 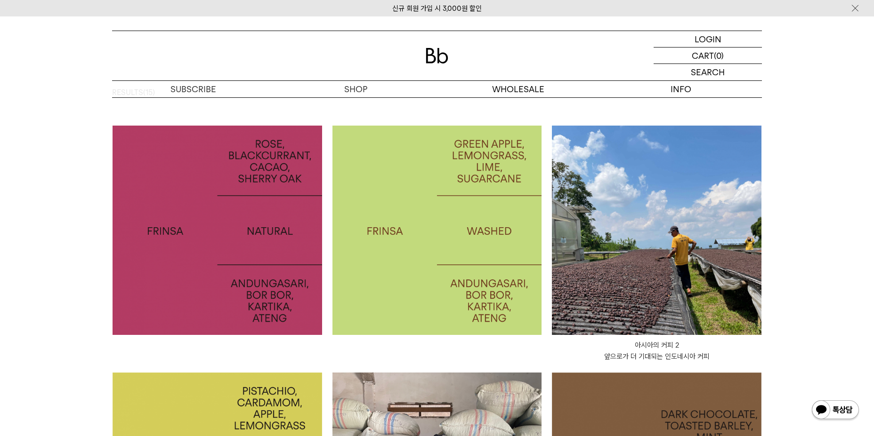 I want to click on p: SEARCH, so click(x=708, y=72).